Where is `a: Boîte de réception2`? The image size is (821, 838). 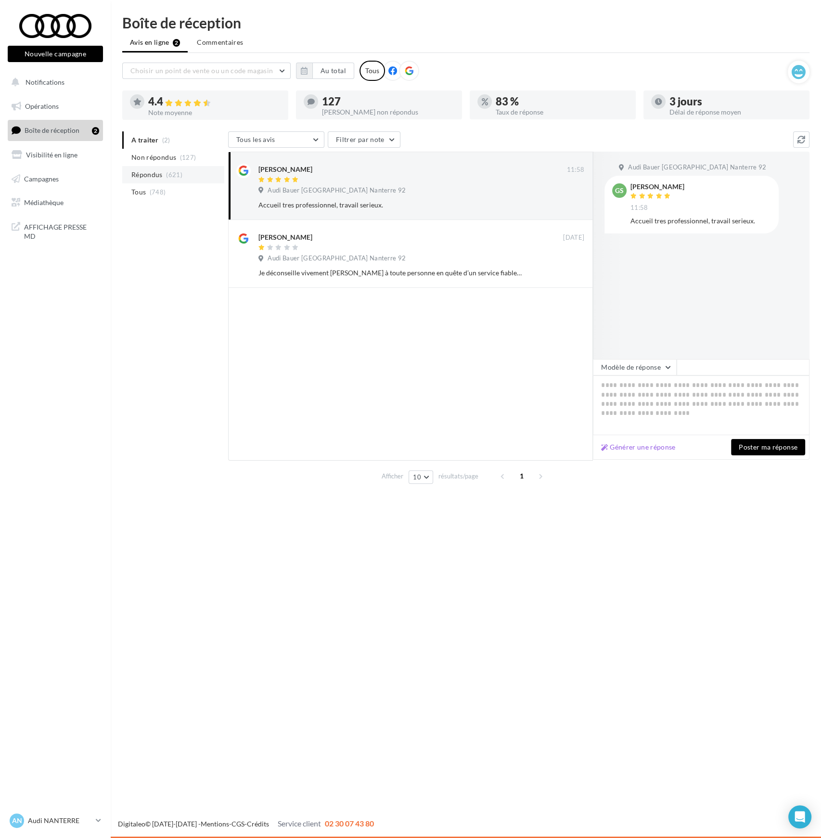
a: Boîte de réception2 is located at coordinates (55, 130).